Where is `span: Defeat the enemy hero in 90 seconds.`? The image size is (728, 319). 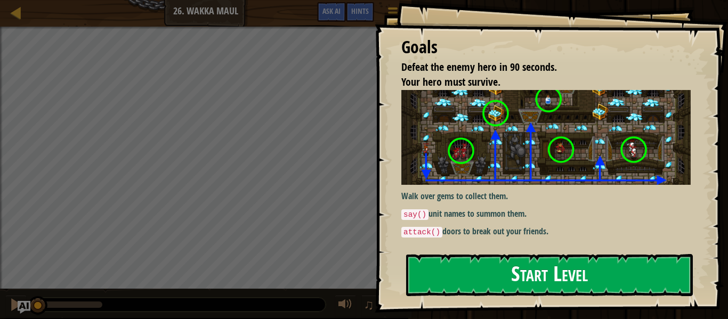
span: Defeat the enemy hero in 90 seconds. is located at coordinates (479, 67).